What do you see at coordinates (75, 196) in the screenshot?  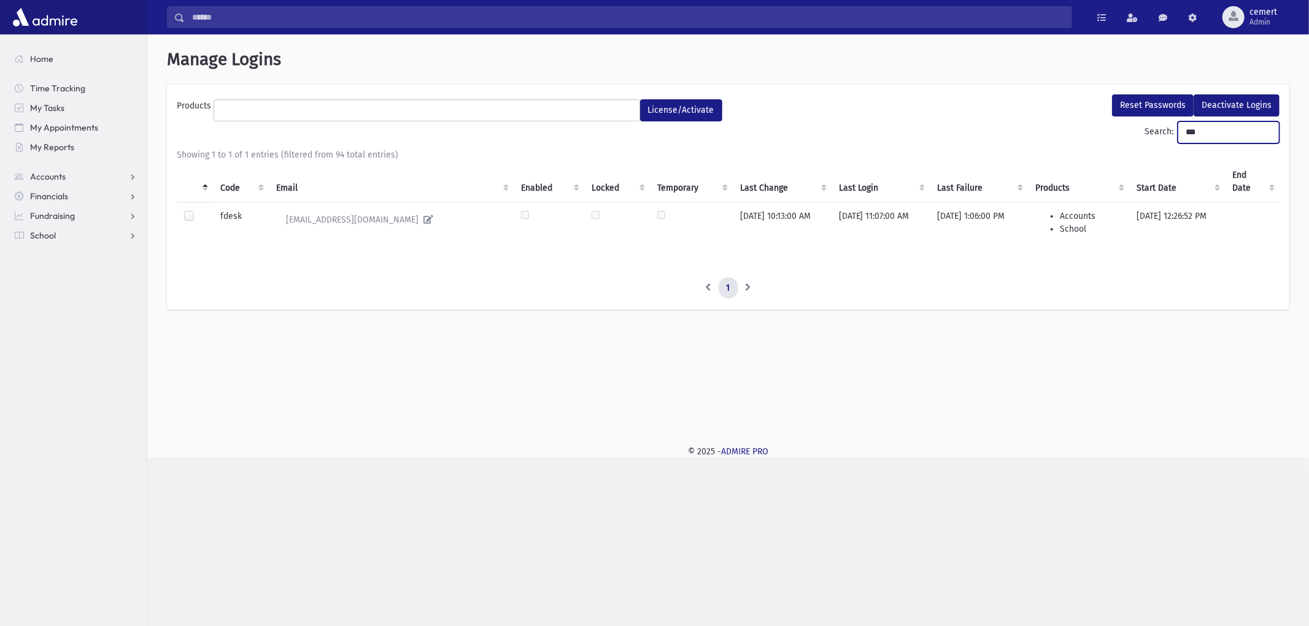 I see `a: Financials` at bounding box center [75, 196].